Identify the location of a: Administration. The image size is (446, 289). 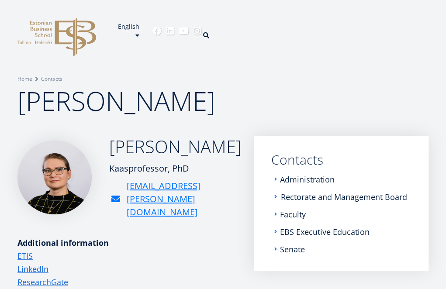
(307, 180).